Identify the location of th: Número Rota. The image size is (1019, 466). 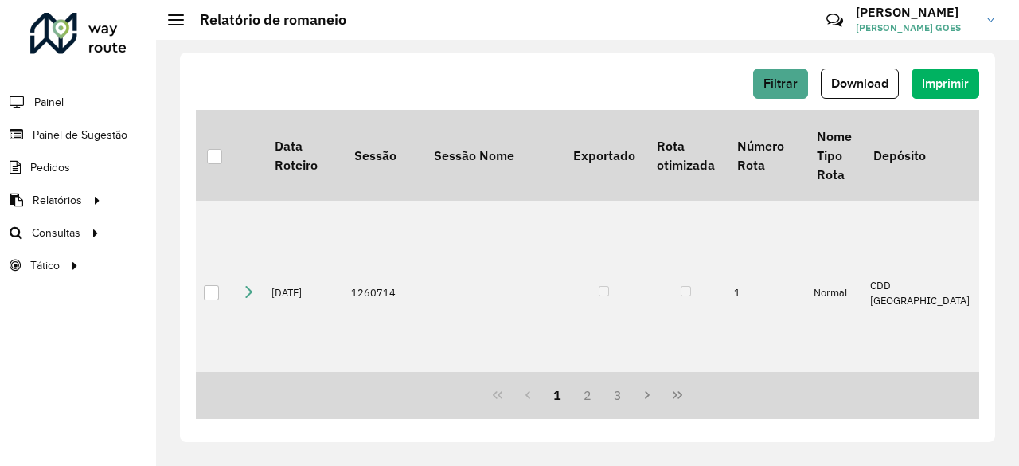
(766, 155).